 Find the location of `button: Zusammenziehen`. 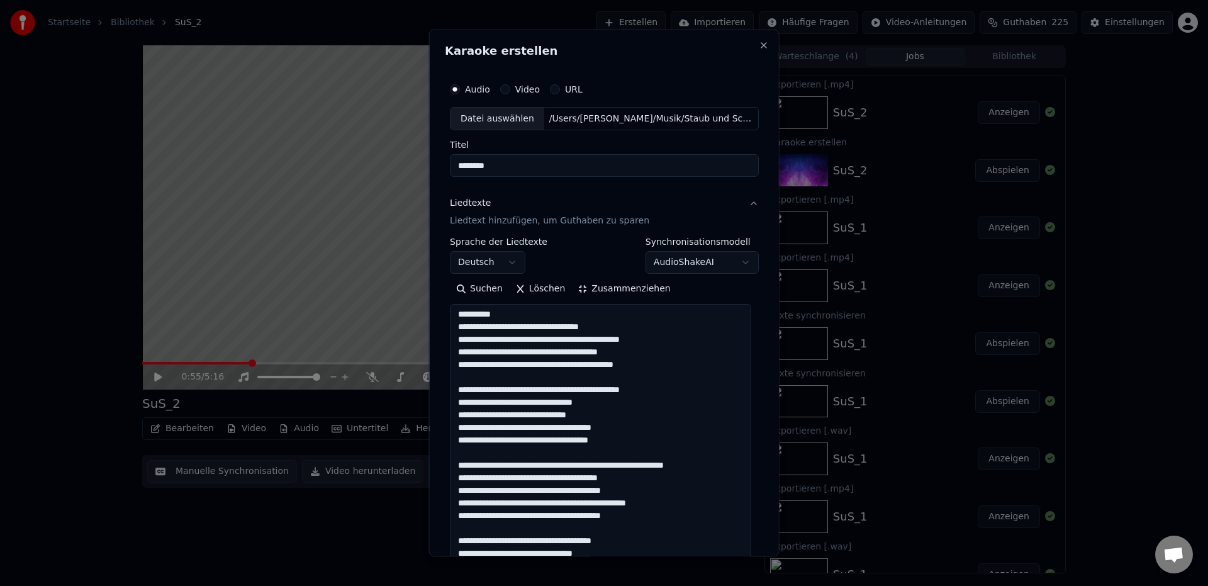

button: Zusammenziehen is located at coordinates (623, 289).